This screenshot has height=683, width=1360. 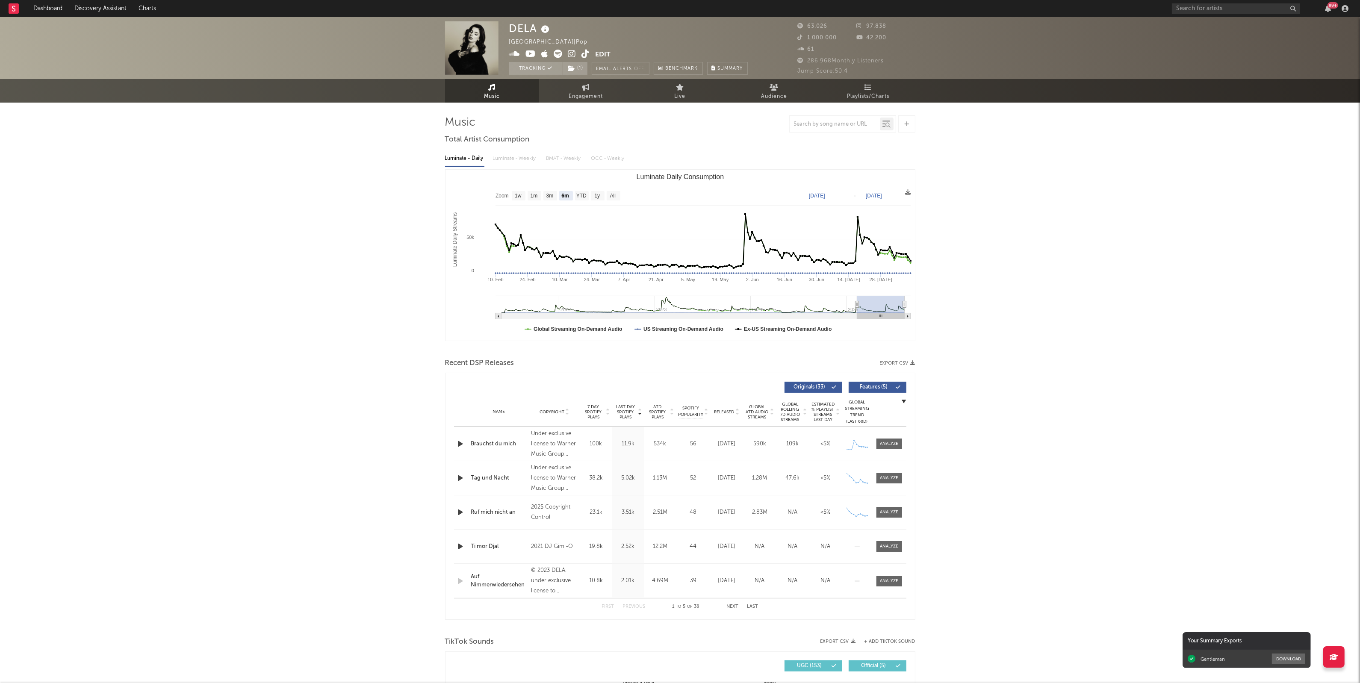 What do you see at coordinates (586, 97) in the screenshot?
I see `span: Engagement` at bounding box center [586, 97].